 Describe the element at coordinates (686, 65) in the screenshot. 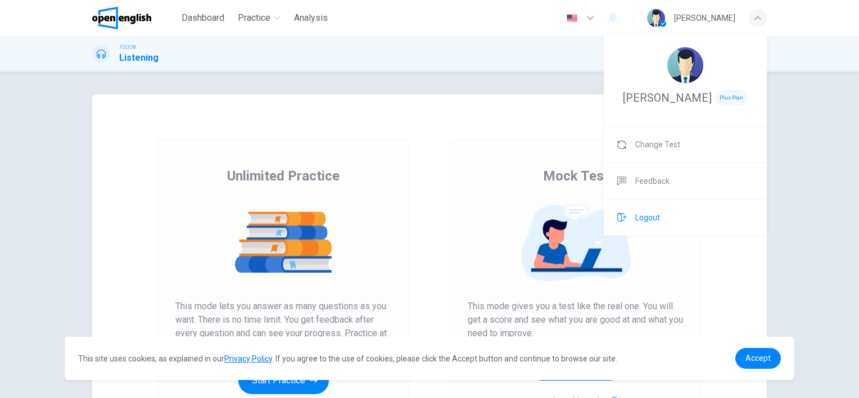

I see `img: Profile picture` at that location.